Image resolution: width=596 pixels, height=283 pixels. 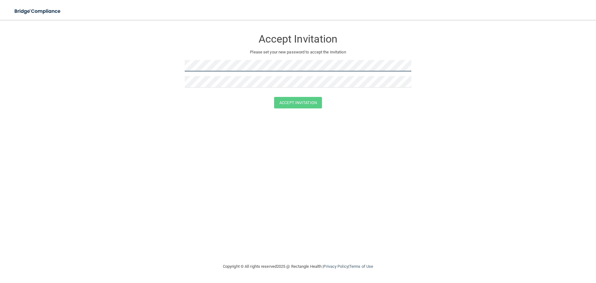 What do you see at coordinates (298, 266) in the screenshot?
I see `div: Copyright © All rights reserved 2025 @ Rectangle Health | |` at bounding box center [298, 266].